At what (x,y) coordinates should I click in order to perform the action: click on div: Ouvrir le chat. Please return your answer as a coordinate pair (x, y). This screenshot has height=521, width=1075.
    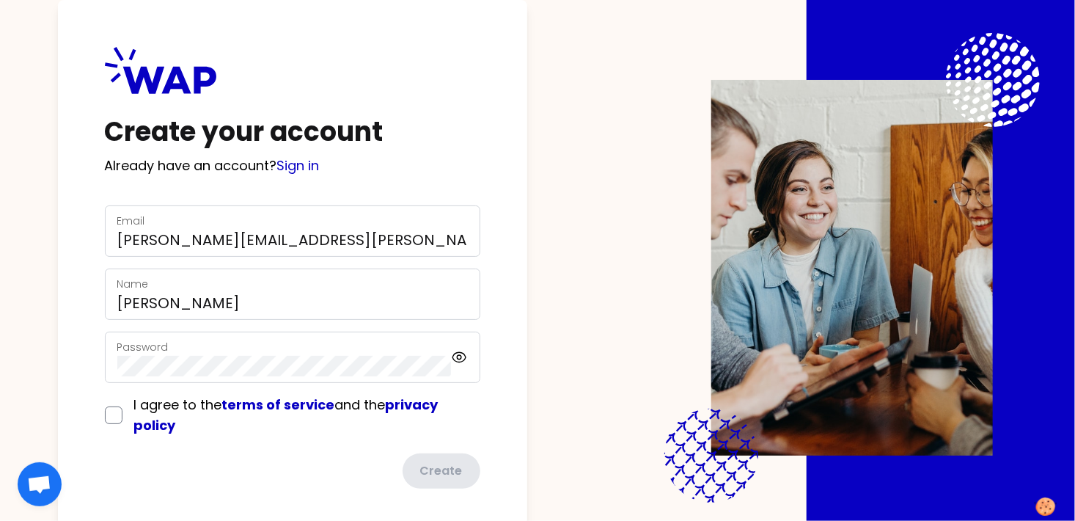
    Looking at the image, I should click on (40, 484).